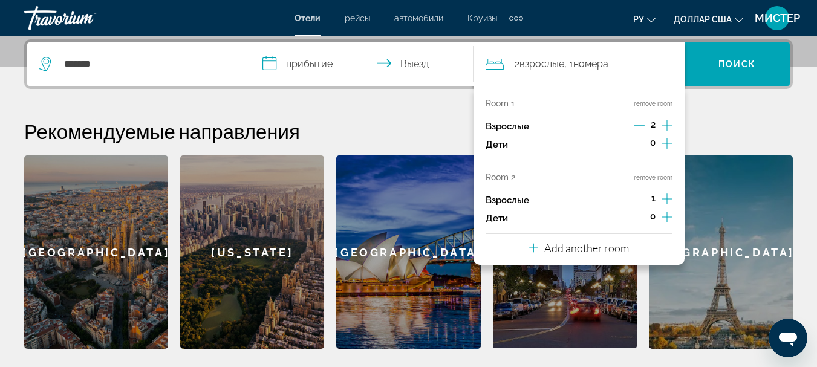 This screenshot has width=817, height=367. I want to click on button: Меню пользователя, so click(777, 18).